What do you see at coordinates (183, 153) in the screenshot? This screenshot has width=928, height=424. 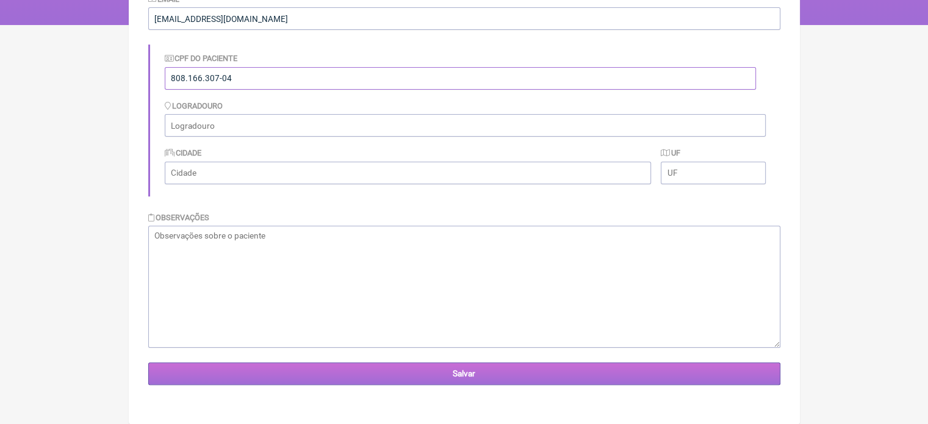 I see `label: Cidade` at bounding box center [183, 153].